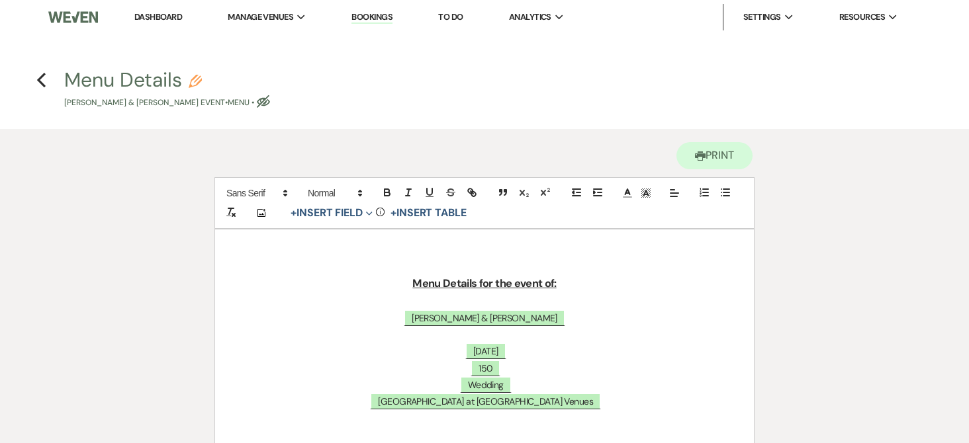 Image resolution: width=969 pixels, height=443 pixels. Describe the element at coordinates (428, 213) in the screenshot. I see `button: +Insert Table` at that location.